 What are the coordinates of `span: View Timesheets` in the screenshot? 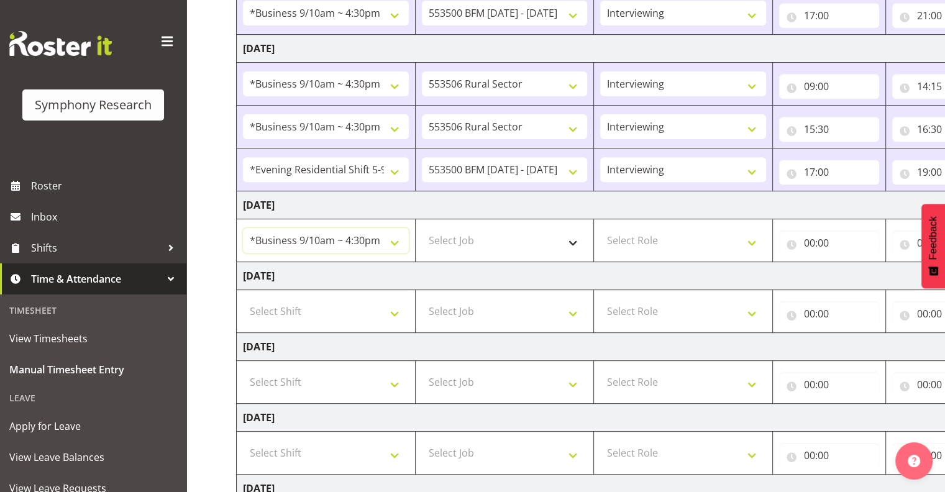 It's located at (93, 339).